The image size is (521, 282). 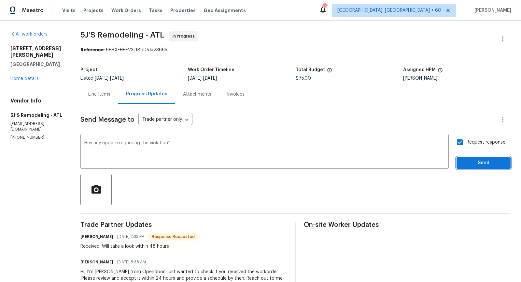 I want to click on h4: Vendor Info, so click(x=37, y=101).